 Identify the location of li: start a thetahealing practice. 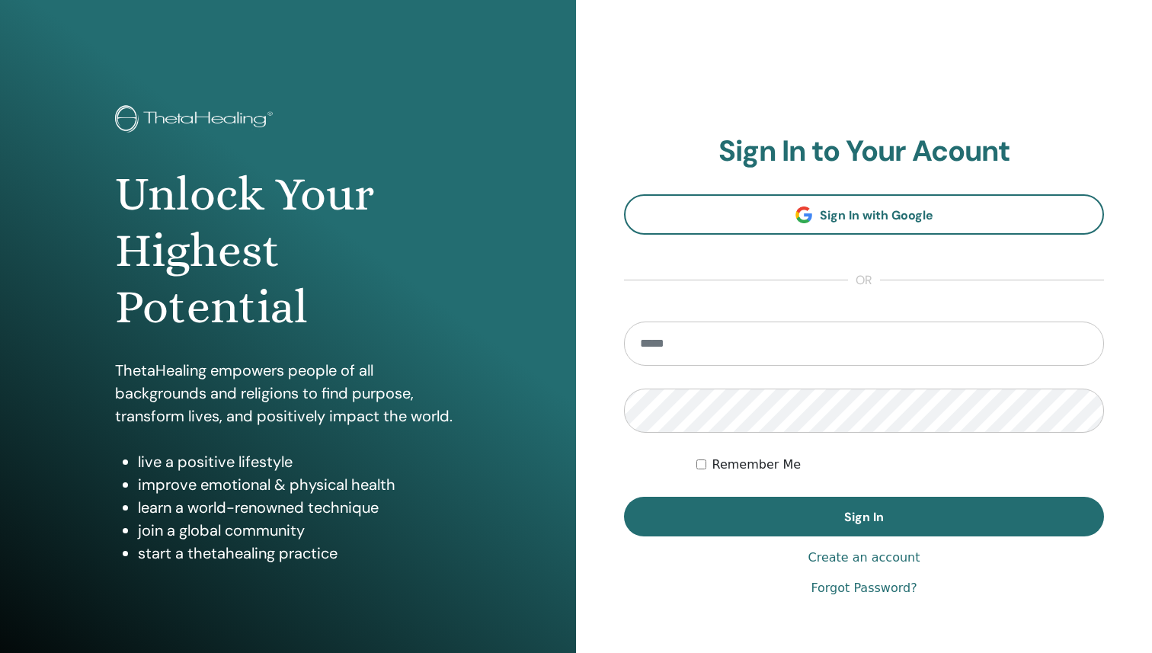
(300, 553).